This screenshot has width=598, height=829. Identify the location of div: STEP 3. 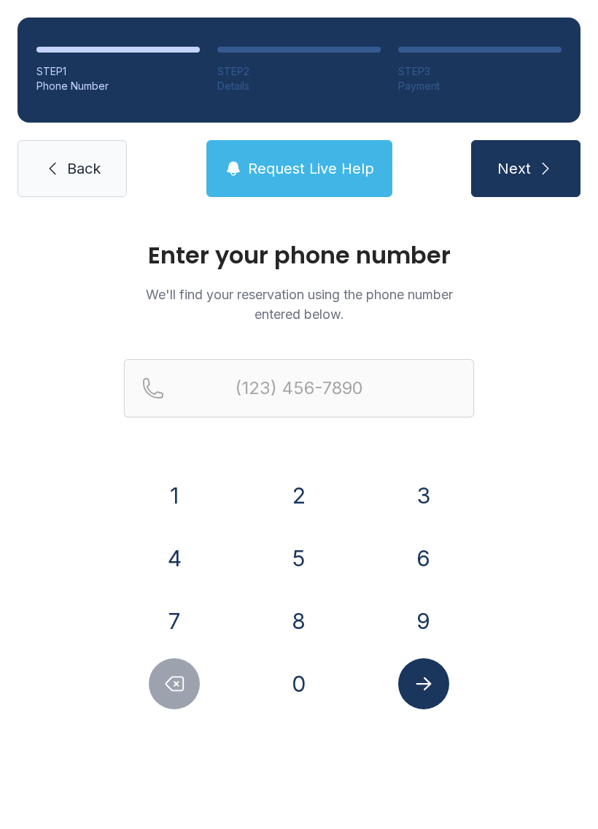
(480, 71).